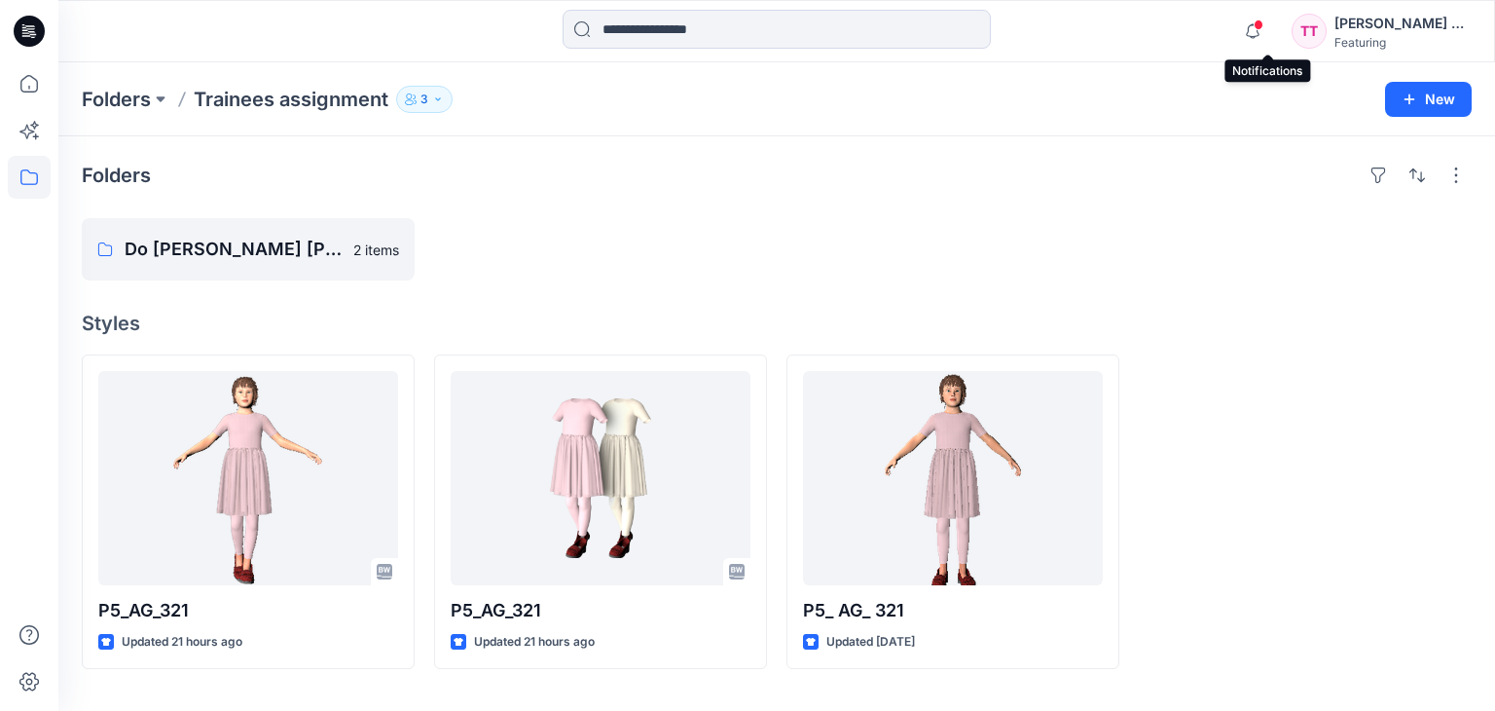 The image size is (1495, 711). Describe the element at coordinates (953, 610) in the screenshot. I see `p: P5_ AG_ 321` at that location.